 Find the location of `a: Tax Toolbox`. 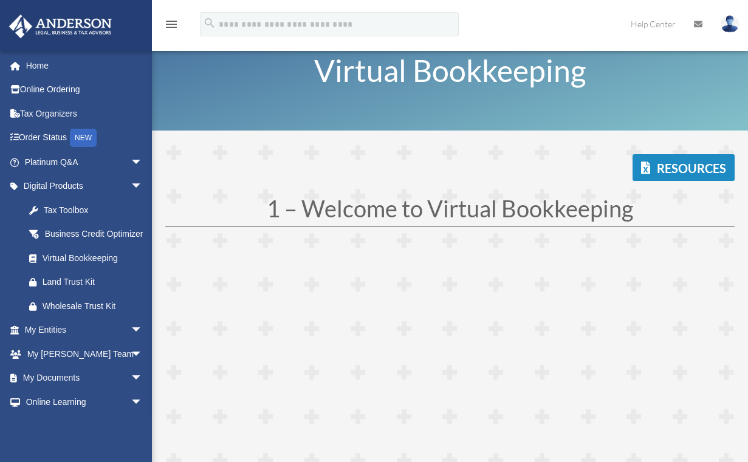

a: Tax Toolbox is located at coordinates (89, 210).